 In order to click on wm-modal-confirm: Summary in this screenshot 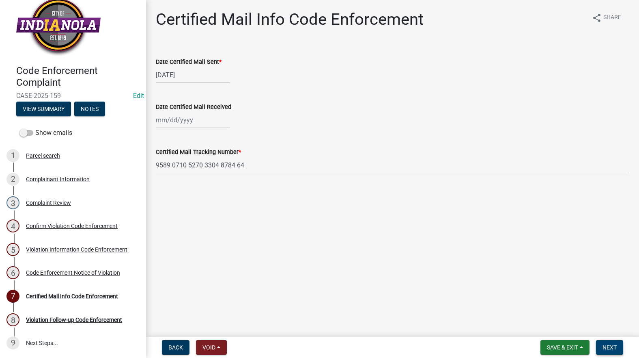, I will do `click(43, 109)`.